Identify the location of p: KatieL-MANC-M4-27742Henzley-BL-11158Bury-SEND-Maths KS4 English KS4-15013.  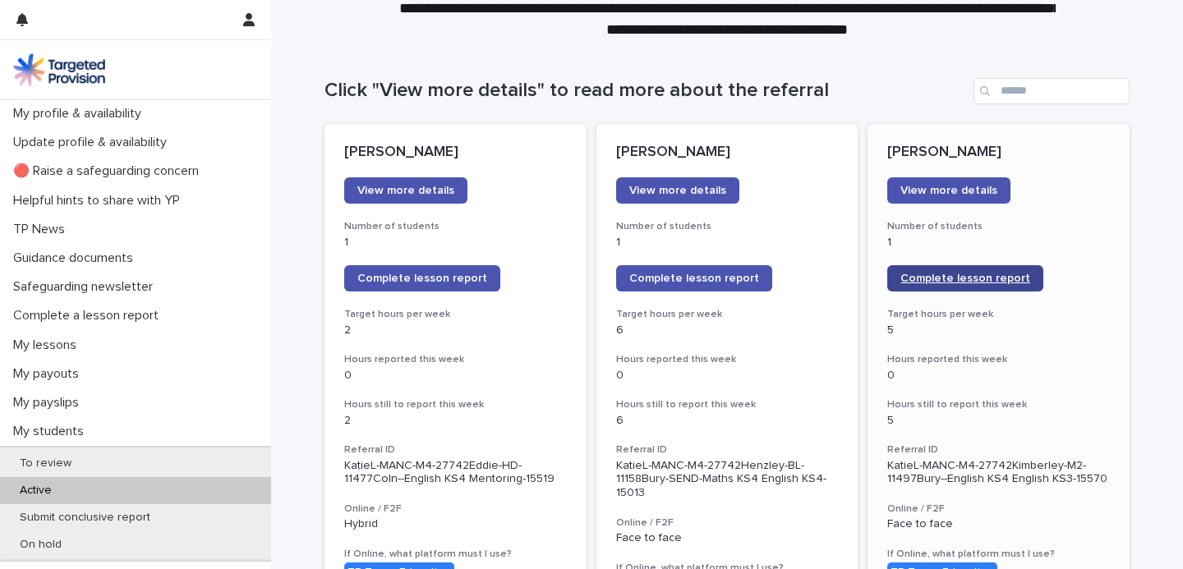
(727, 480).